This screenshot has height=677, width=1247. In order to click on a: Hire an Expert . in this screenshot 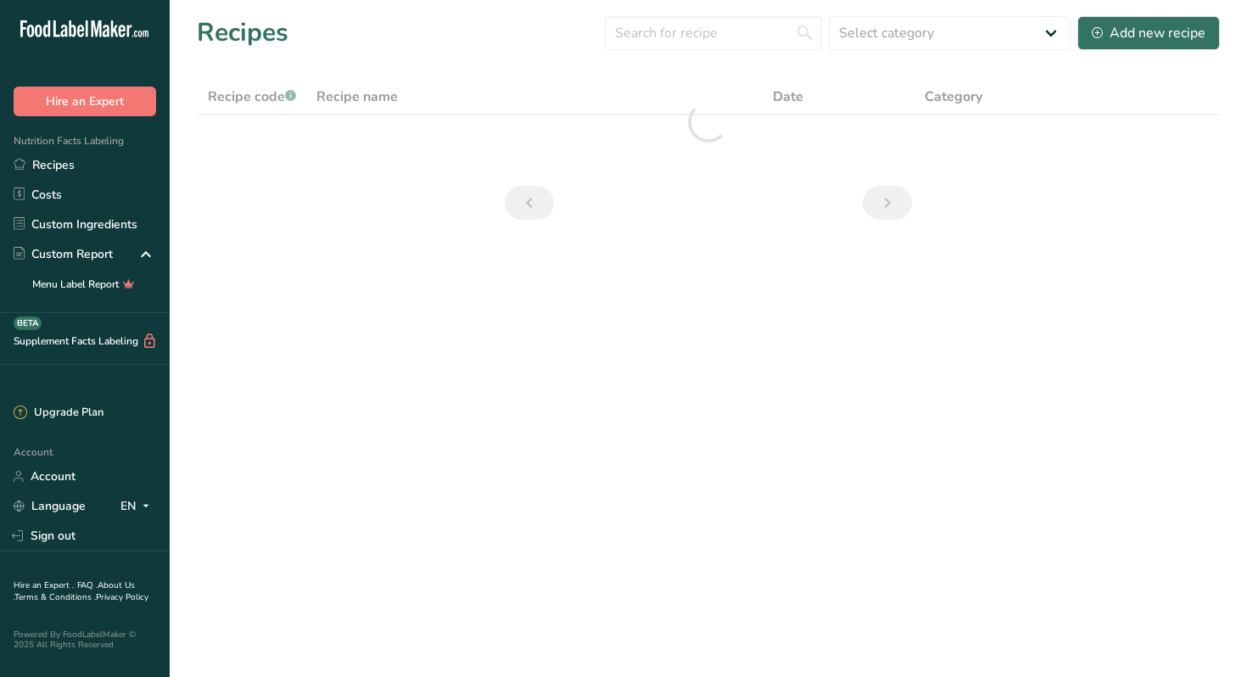, I will do `click(43, 585)`.